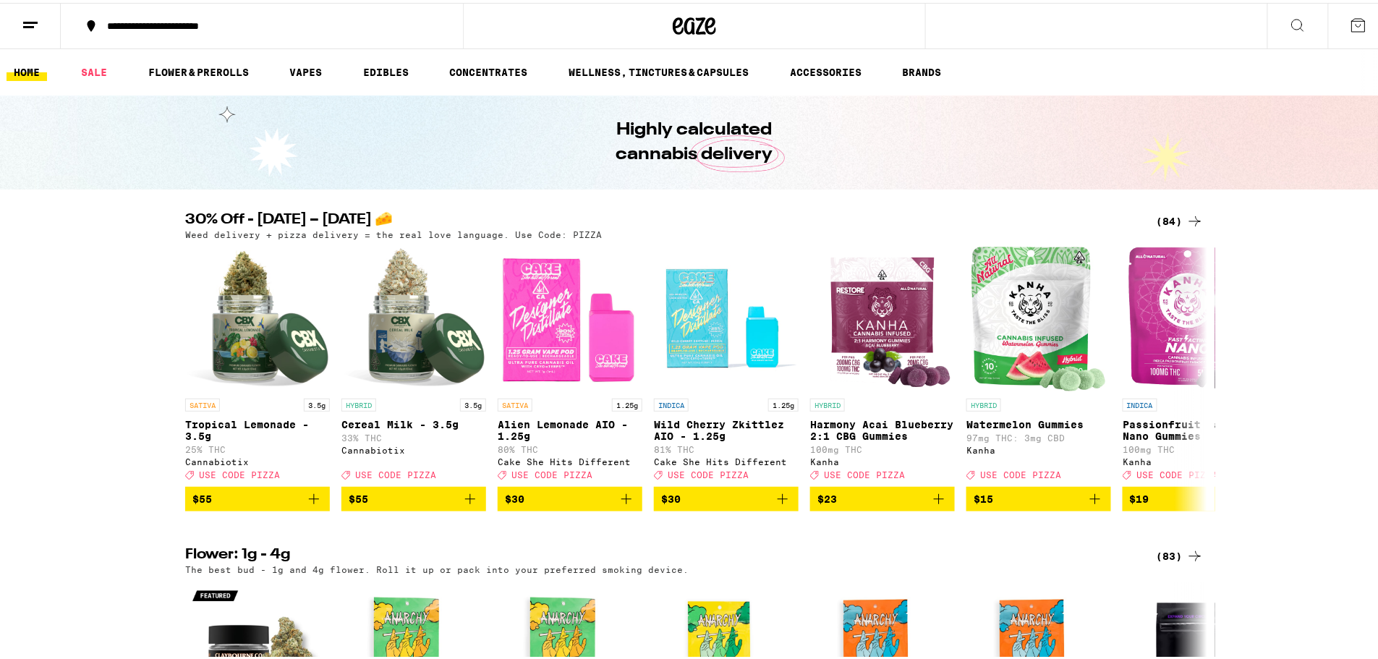 The width and height of the screenshot is (1378, 659). What do you see at coordinates (983, 496) in the screenshot?
I see `span: $15` at bounding box center [983, 496].